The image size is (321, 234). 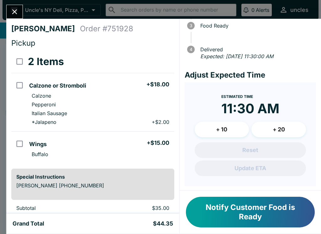 What do you see at coordinates (44, 122) in the screenshot?
I see `p: *Jalapeno` at bounding box center [44, 122].